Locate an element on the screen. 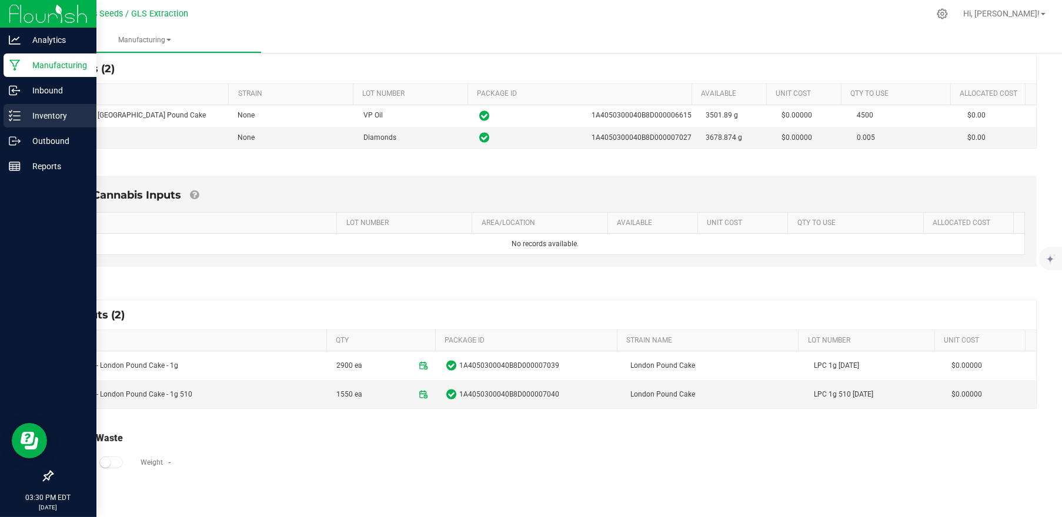 Image resolution: width=1062 pixels, height=517 pixels. span: Manufacturing is located at coordinates (145, 40).